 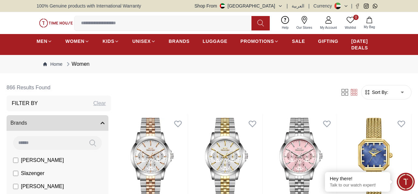 What do you see at coordinates (209, 64) in the screenshot?
I see `nav: Breadcrumb` at bounding box center [209, 64].